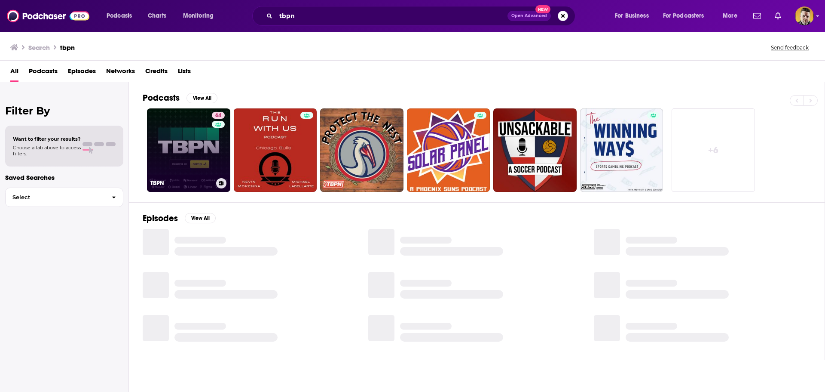 The image size is (825, 392). I want to click on span: Choose a tab above to access filters., so click(47, 150).